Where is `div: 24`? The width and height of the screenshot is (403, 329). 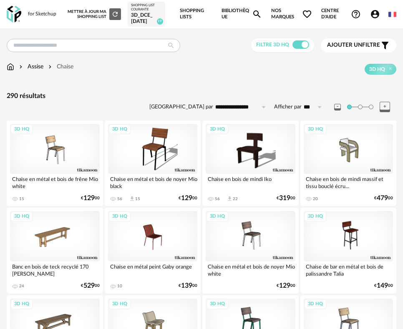
div: 24 is located at coordinates (22, 286).